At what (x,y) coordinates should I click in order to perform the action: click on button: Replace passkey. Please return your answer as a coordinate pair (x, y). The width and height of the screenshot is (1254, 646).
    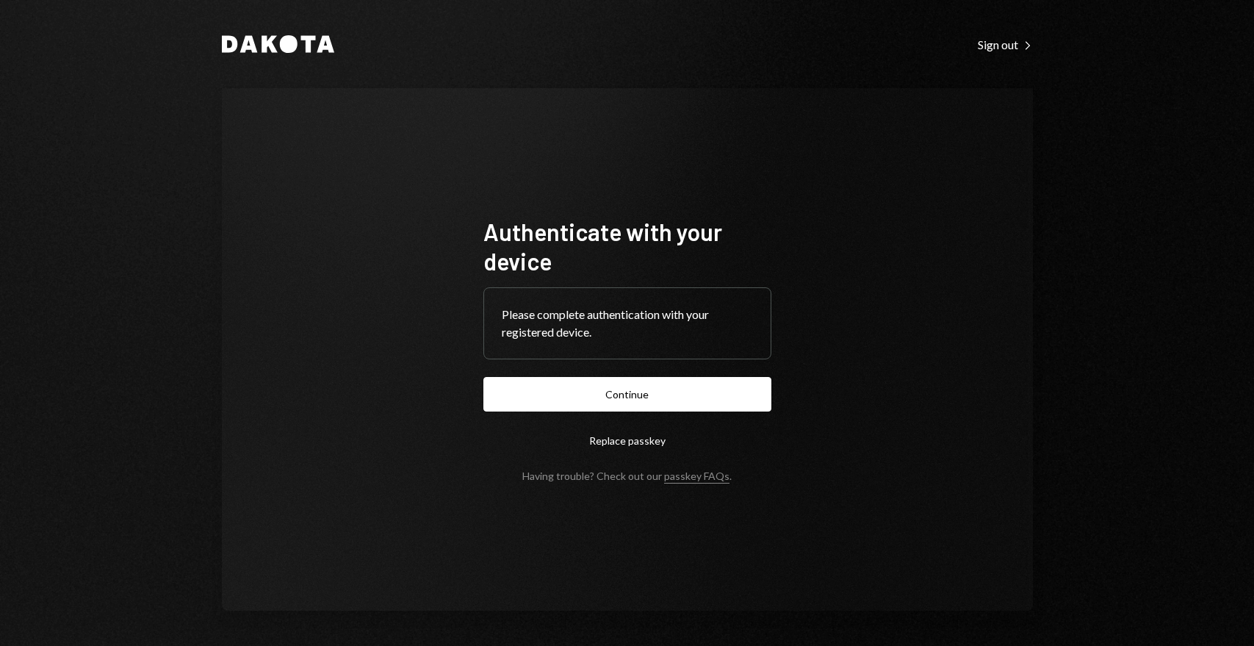
    Looking at the image, I should click on (628, 440).